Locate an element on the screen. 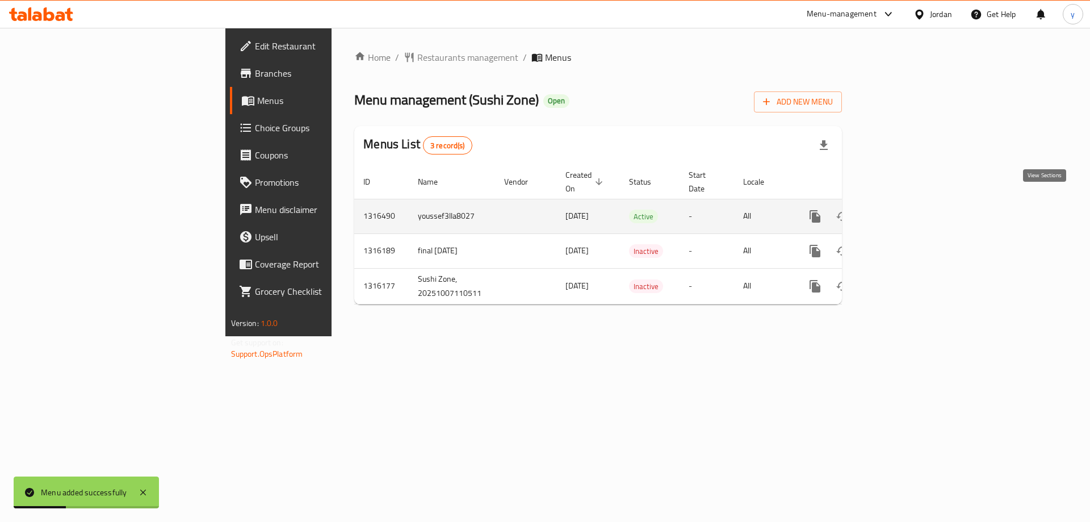 The height and width of the screenshot is (522, 1090). a: Menus is located at coordinates (319, 101).